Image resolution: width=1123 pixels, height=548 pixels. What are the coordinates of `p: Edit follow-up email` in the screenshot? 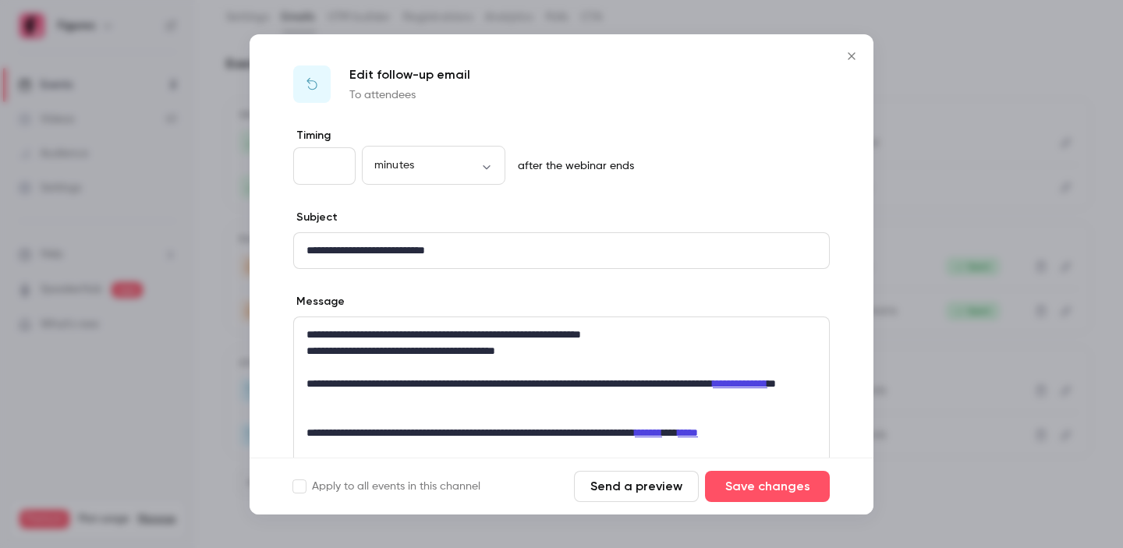 It's located at (410, 75).